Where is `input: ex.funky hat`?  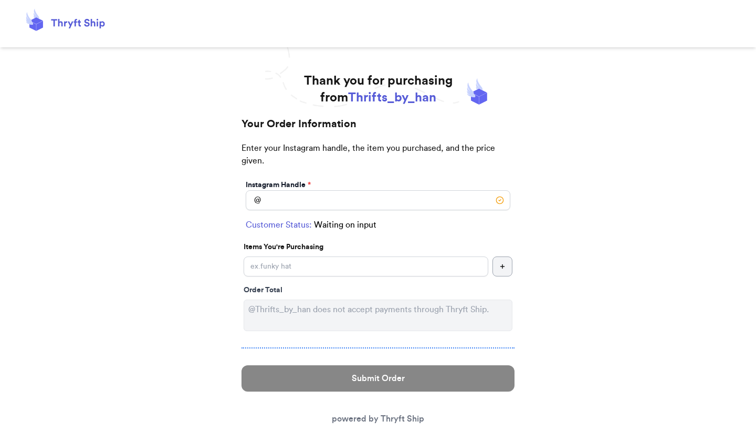 input: ex.funky hat is located at coordinates (366, 266).